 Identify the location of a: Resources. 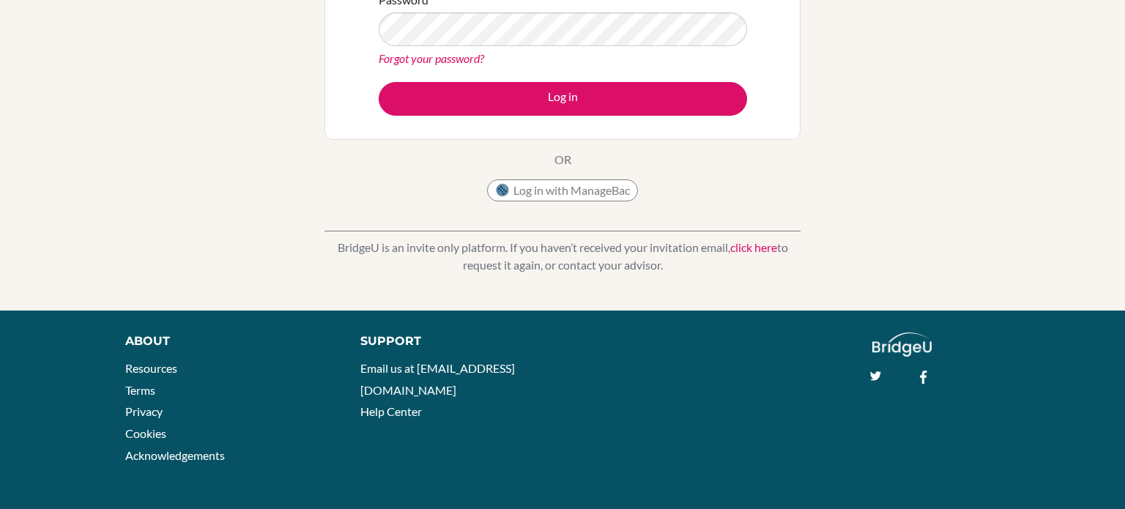
(151, 368).